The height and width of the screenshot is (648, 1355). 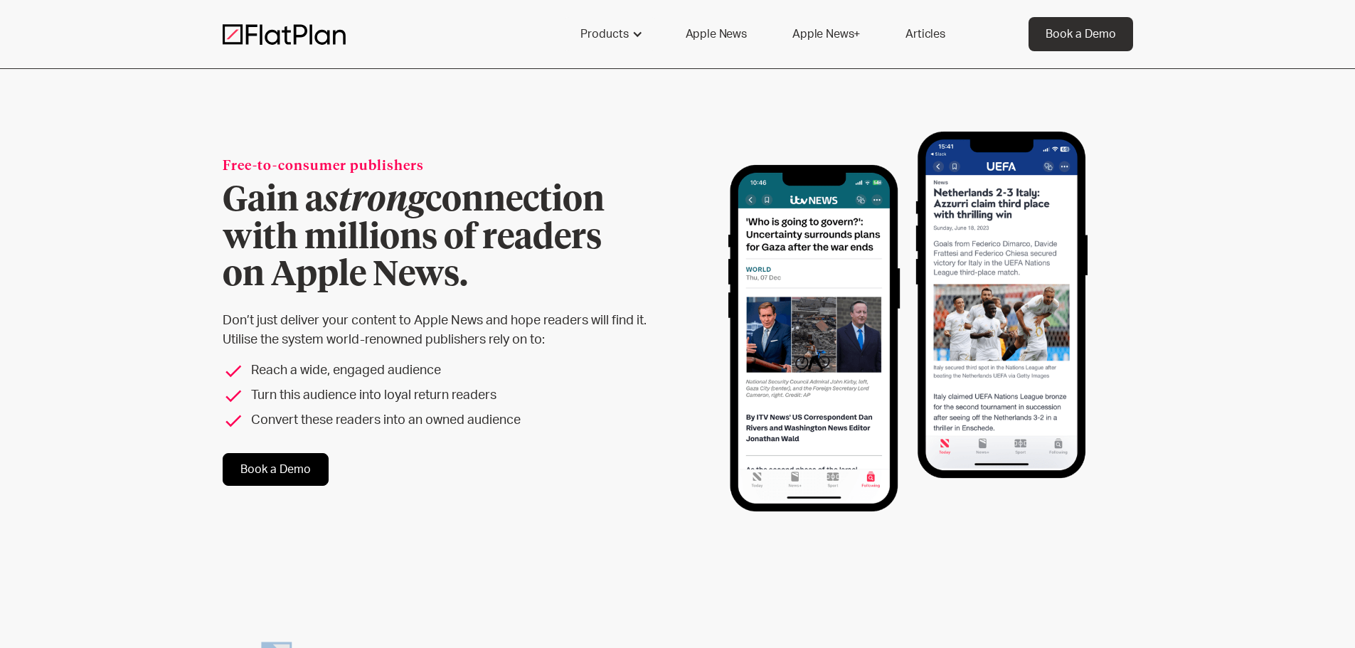 What do you see at coordinates (447, 166) in the screenshot?
I see `div: Free-to-consumer publishers` at bounding box center [447, 166].